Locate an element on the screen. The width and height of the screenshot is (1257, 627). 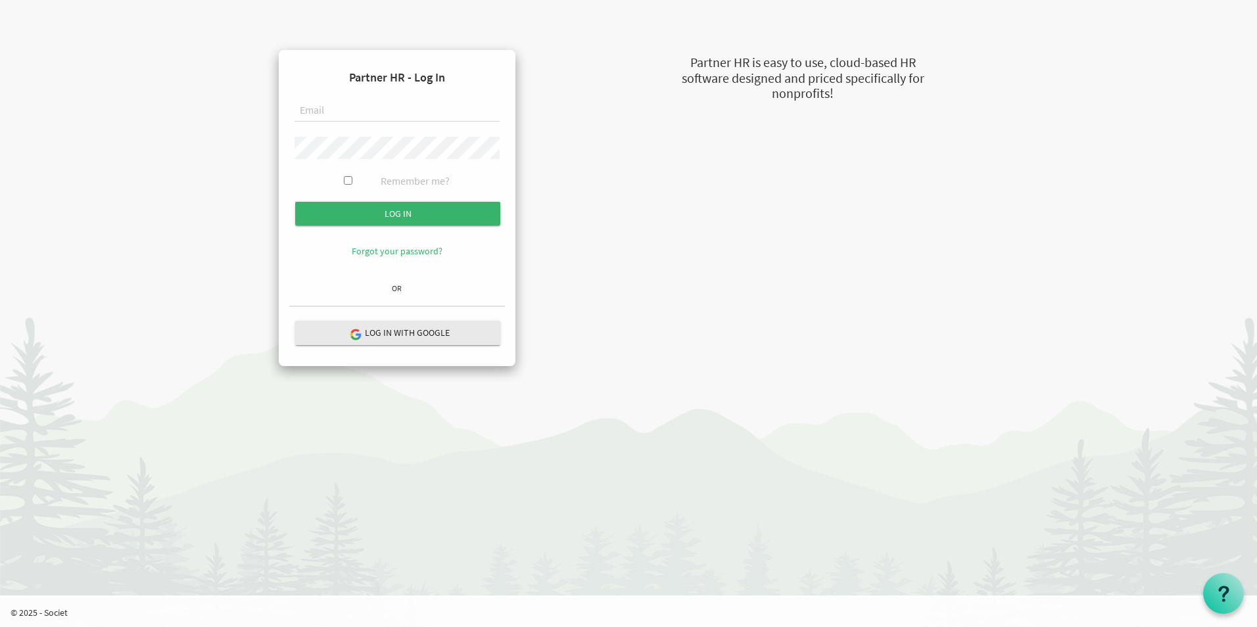
label: Remember me? is located at coordinates (415, 181).